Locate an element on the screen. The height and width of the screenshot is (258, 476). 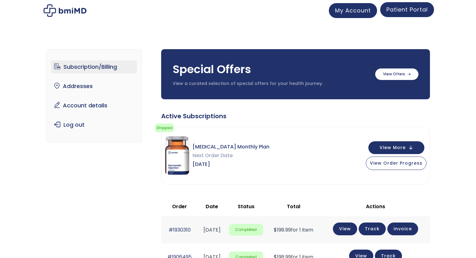
a: Patient Portal is located at coordinates (407, 10).